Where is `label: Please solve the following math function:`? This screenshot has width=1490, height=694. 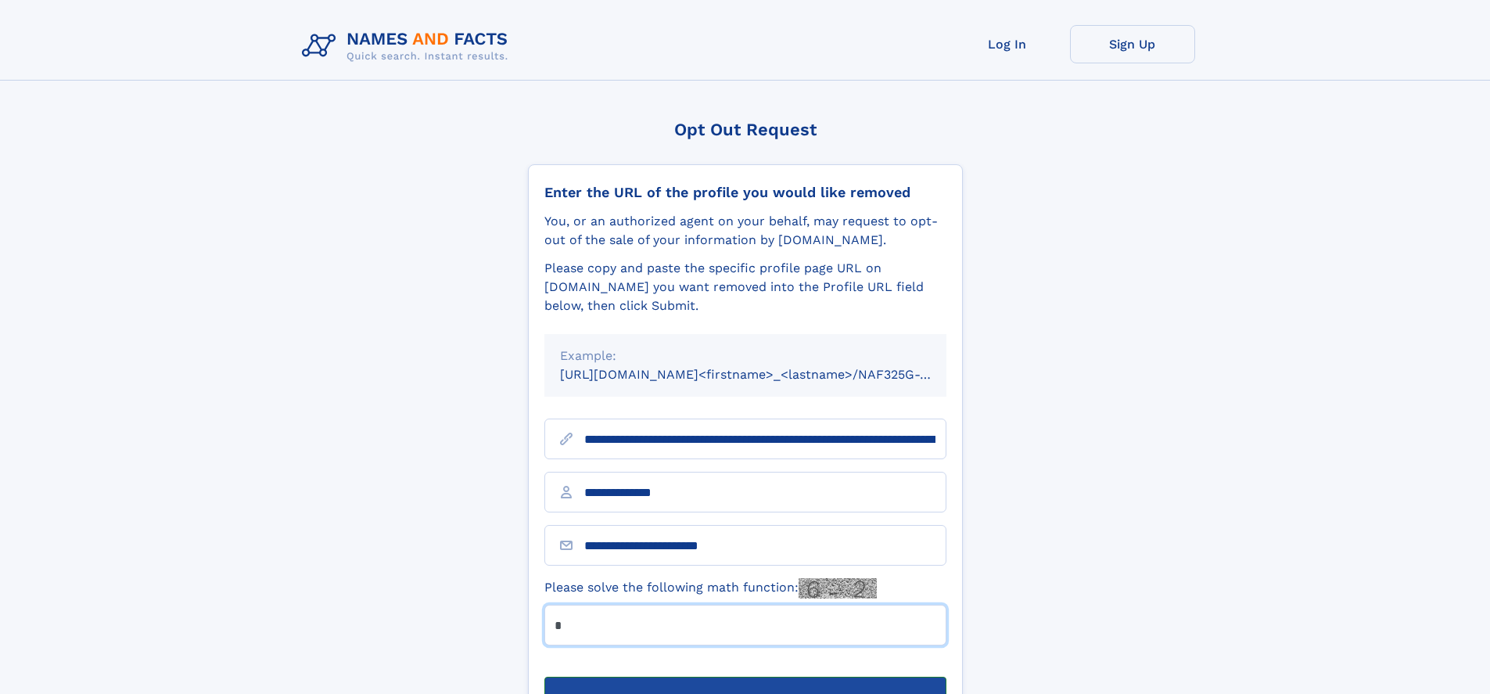 label: Please solve the following math function: is located at coordinates (710, 588).